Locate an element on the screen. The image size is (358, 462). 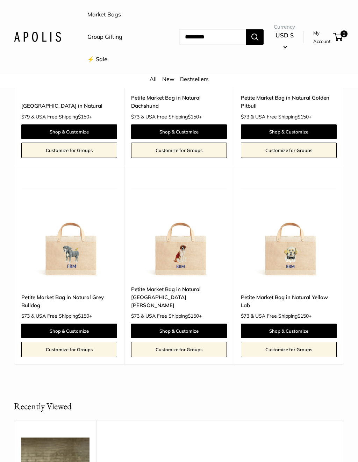
img: Petite Market Bag in Natural Grey Bulldog is located at coordinates (69, 230).